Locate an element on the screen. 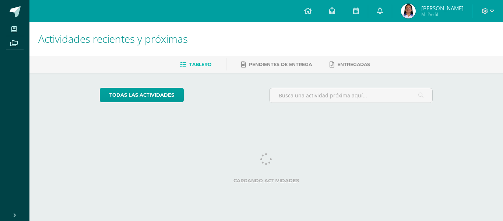 The width and height of the screenshot is (503, 221). label: Cargando actividades is located at coordinates (266, 180).